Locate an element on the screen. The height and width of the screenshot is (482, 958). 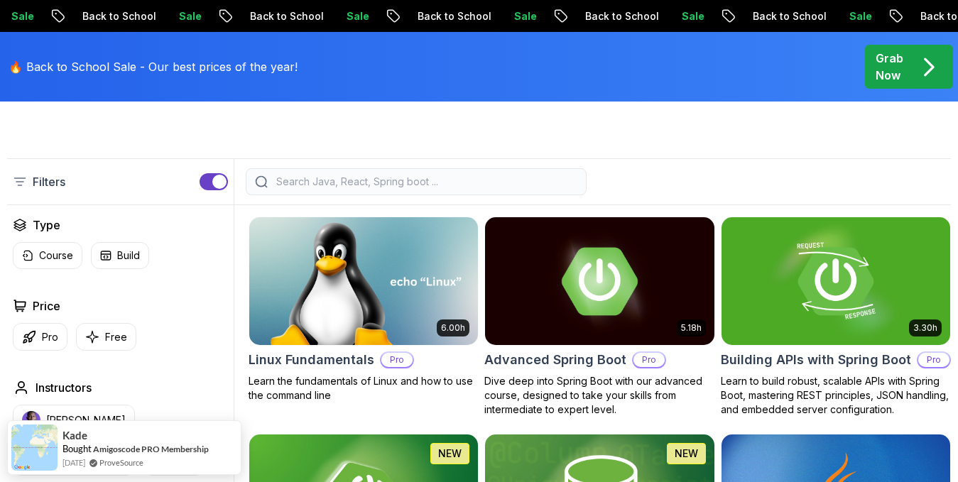
p: 🔥 Back to School Sale - Our best prices of the year! is located at coordinates (153, 67).